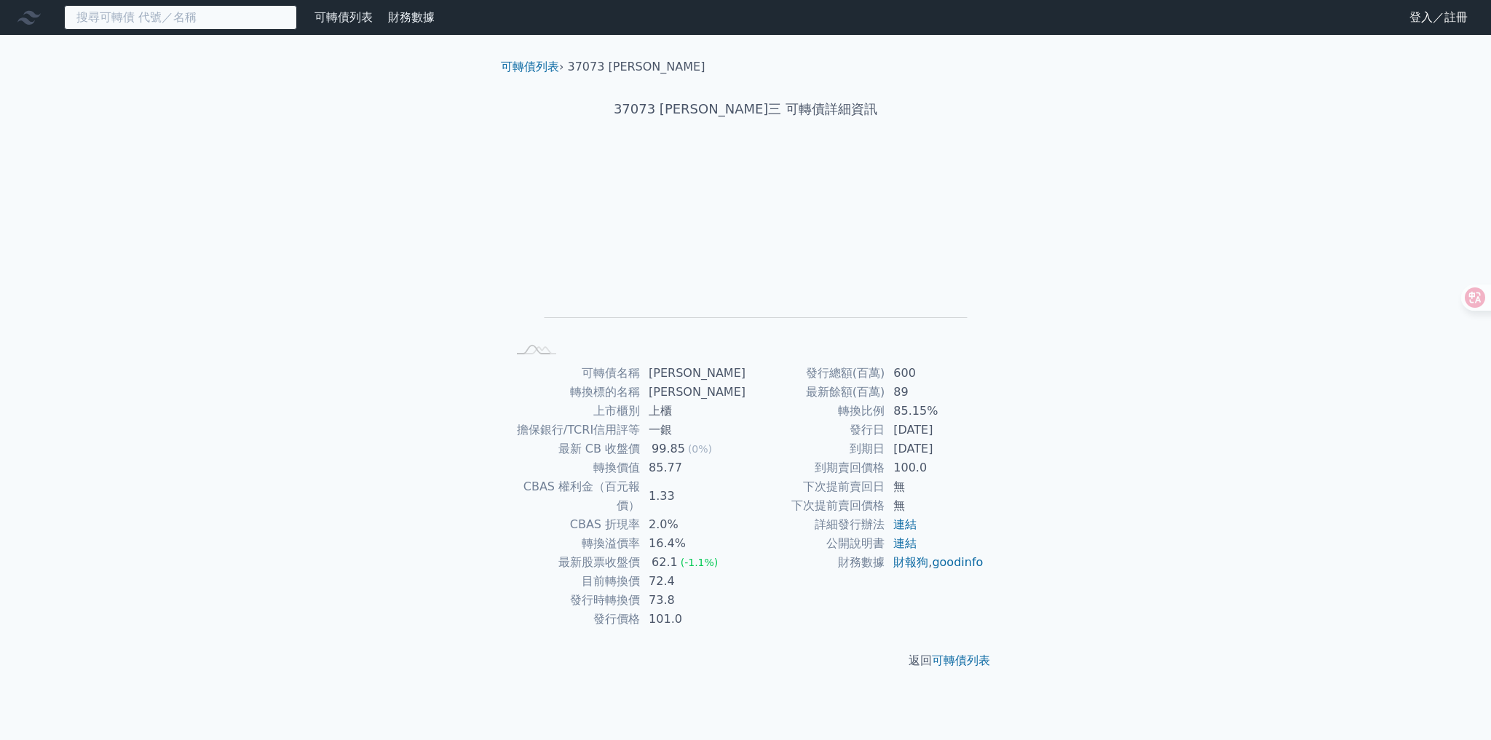  What do you see at coordinates (573, 525) in the screenshot?
I see `td: CBAS 折現率` at bounding box center [573, 525].